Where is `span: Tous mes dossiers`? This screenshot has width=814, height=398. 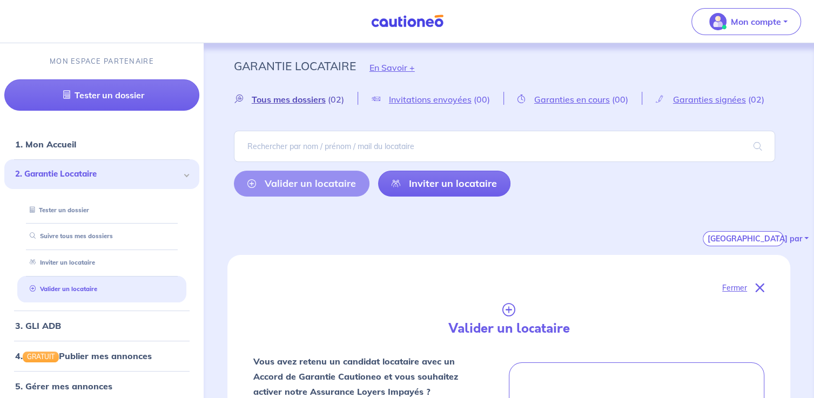 span: Tous mes dossiers is located at coordinates (288, 99).